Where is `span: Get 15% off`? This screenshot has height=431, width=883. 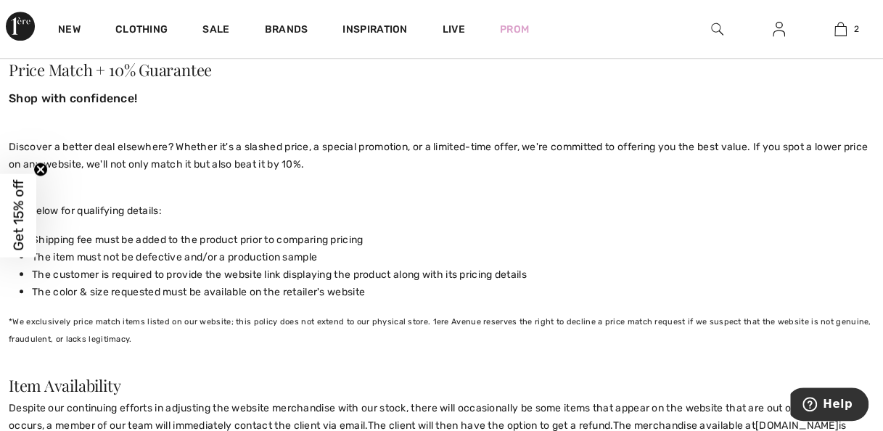
span: Get 15% off is located at coordinates (18, 216).